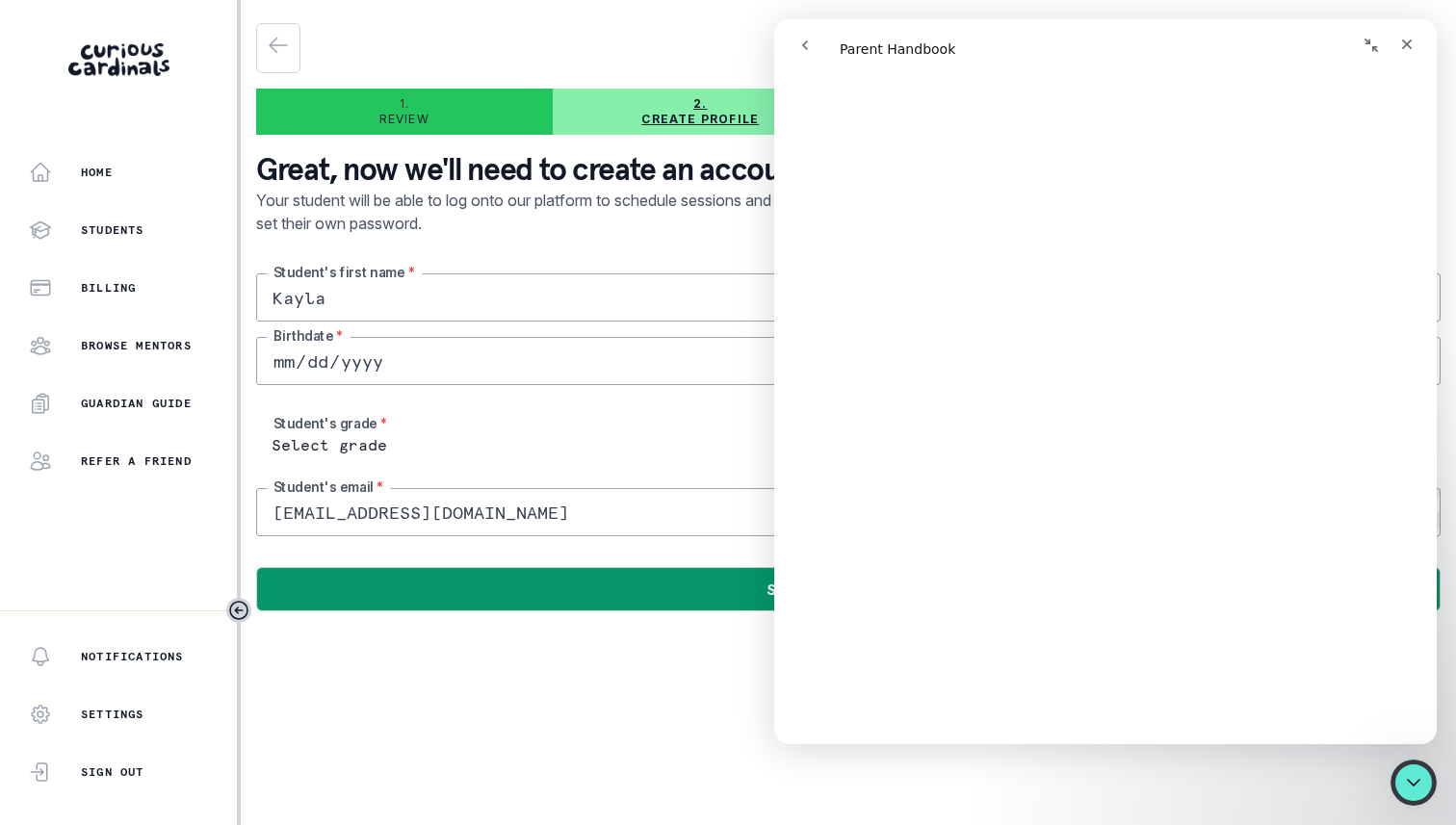 The height and width of the screenshot is (825, 1456). What do you see at coordinates (135, 346) in the screenshot?
I see `p: Browse Mentors` at bounding box center [135, 346].